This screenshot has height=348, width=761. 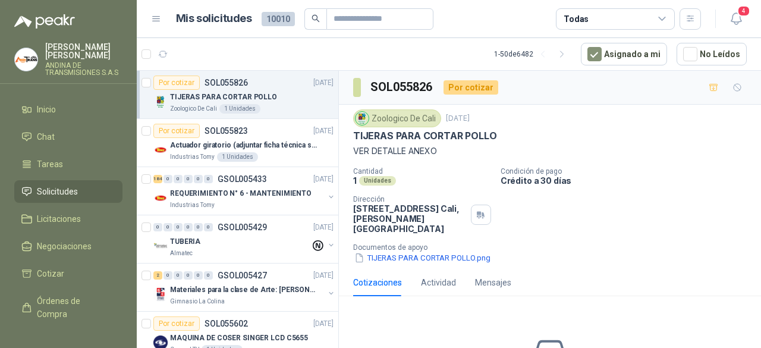 I want to click on div: 2, so click(x=158, y=275).